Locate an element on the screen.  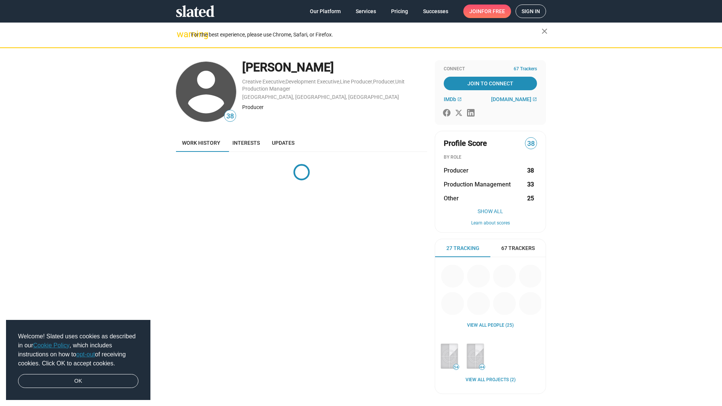
span: Join To Connect is located at coordinates (490, 83).